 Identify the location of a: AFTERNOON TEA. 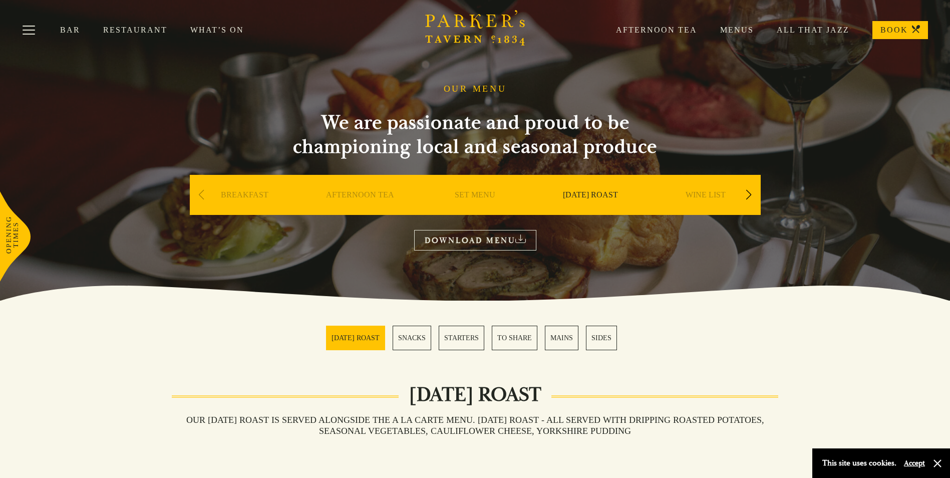
(360, 210).